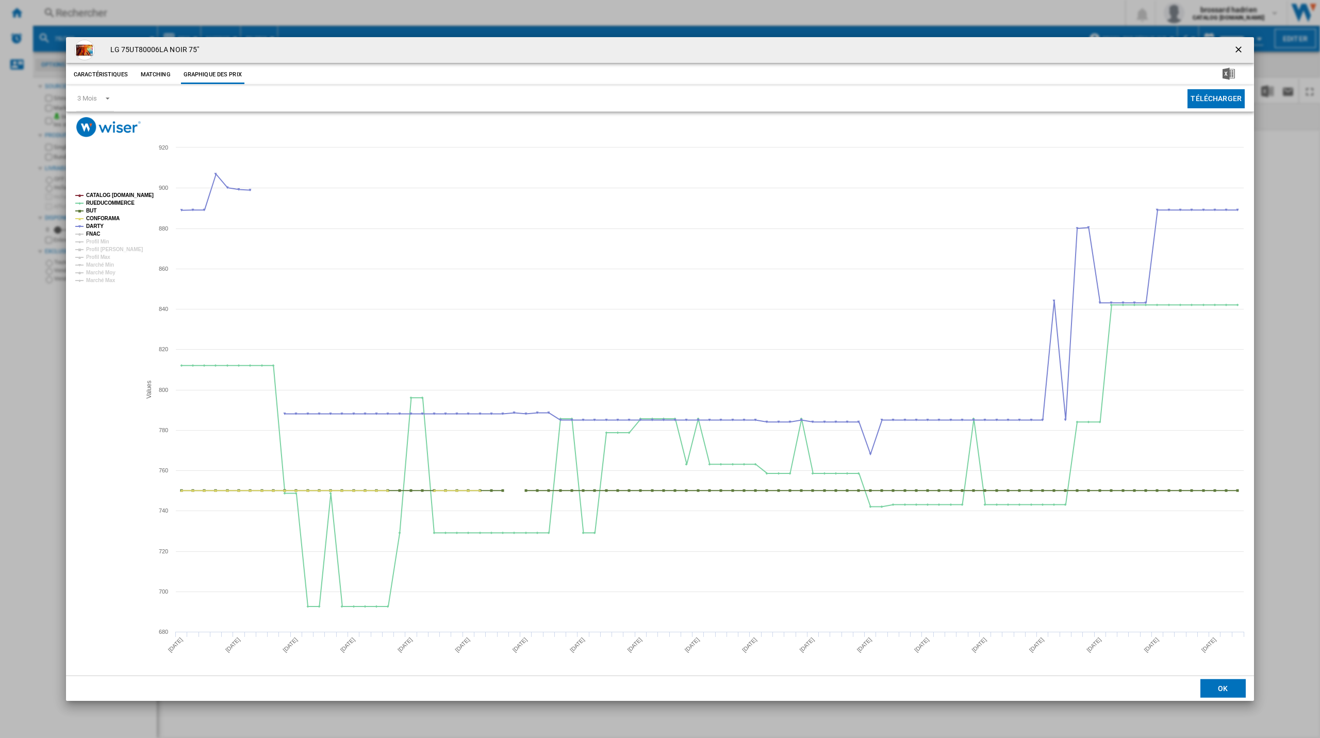 Image resolution: width=1320 pixels, height=738 pixels. Describe the element at coordinates (97, 241) in the screenshot. I see `tspan: Profil Min` at that location.